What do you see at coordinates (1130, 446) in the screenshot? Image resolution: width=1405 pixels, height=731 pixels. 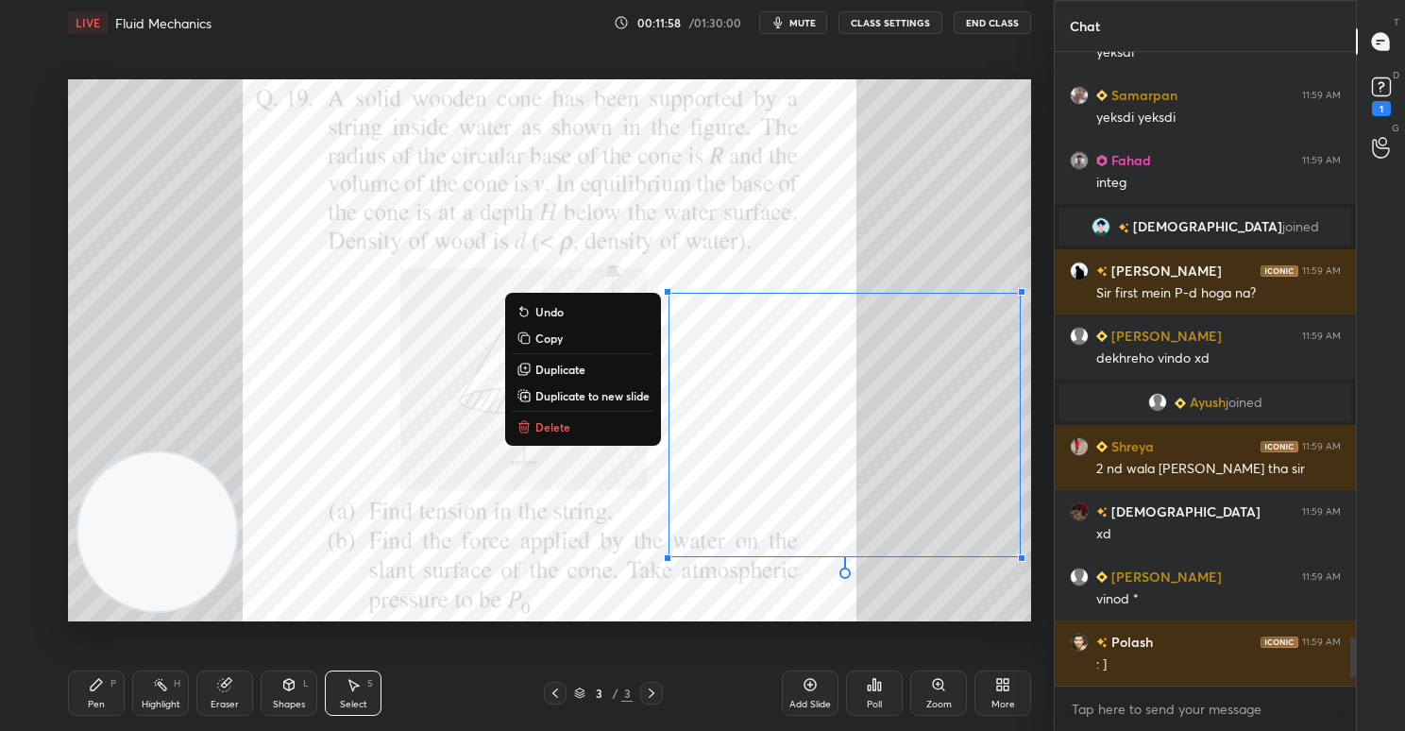 I see `h6: Shreya` at bounding box center [1130, 446].